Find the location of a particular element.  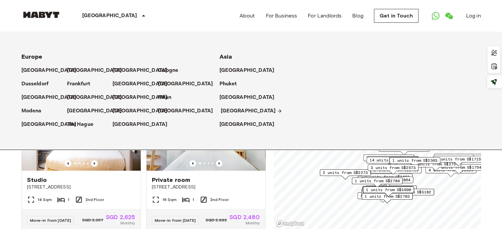

p: Modena is located at coordinates (31, 111).